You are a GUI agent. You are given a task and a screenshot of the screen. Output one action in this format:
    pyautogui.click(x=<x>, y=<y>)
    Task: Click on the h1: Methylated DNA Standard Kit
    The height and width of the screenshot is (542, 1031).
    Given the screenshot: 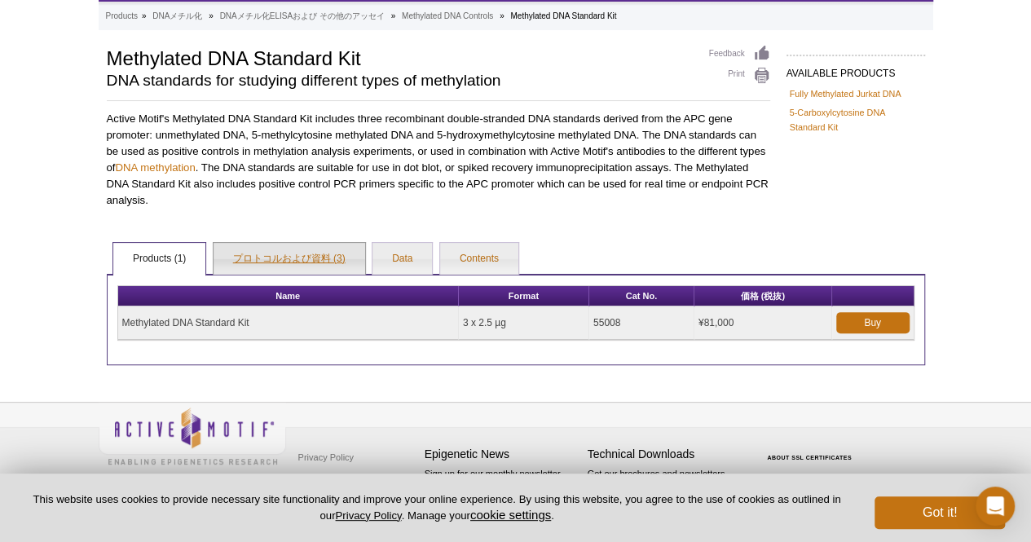 What is the action you would take?
    pyautogui.click(x=399, y=57)
    